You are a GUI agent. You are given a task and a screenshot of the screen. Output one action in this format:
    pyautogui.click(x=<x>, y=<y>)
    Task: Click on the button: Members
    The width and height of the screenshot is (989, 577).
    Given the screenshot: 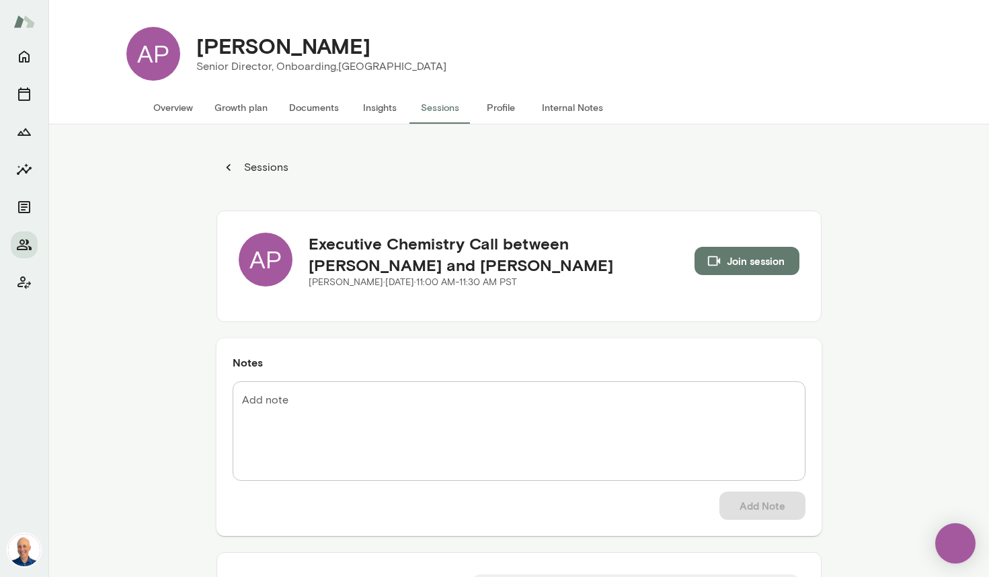 What is the action you would take?
    pyautogui.click(x=24, y=245)
    